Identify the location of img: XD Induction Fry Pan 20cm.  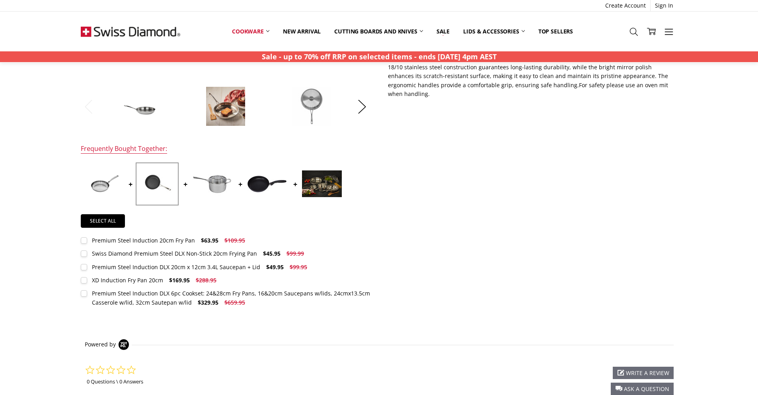
(267, 184).